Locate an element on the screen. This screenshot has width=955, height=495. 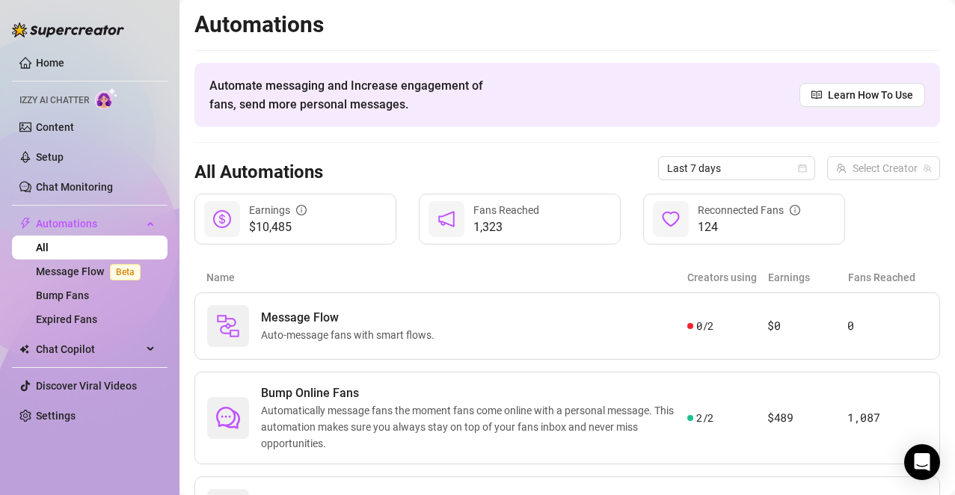
span: dollar is located at coordinates (222, 219).